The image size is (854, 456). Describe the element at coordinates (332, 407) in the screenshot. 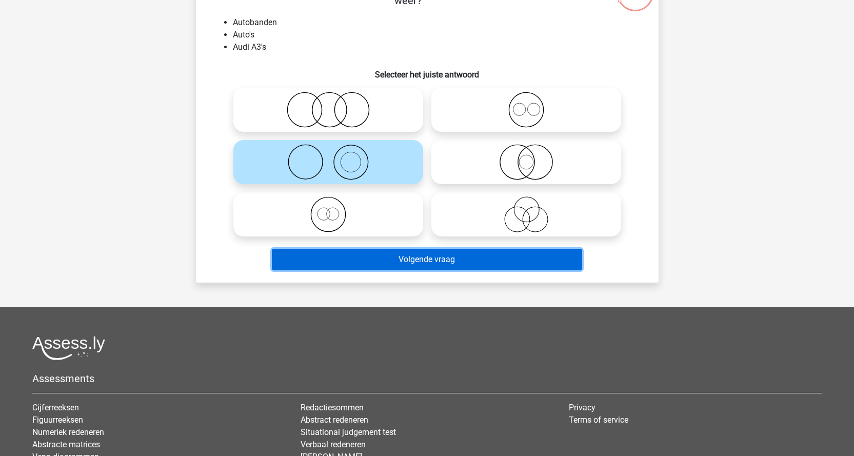

I see `a: Redactiesommen` at that location.